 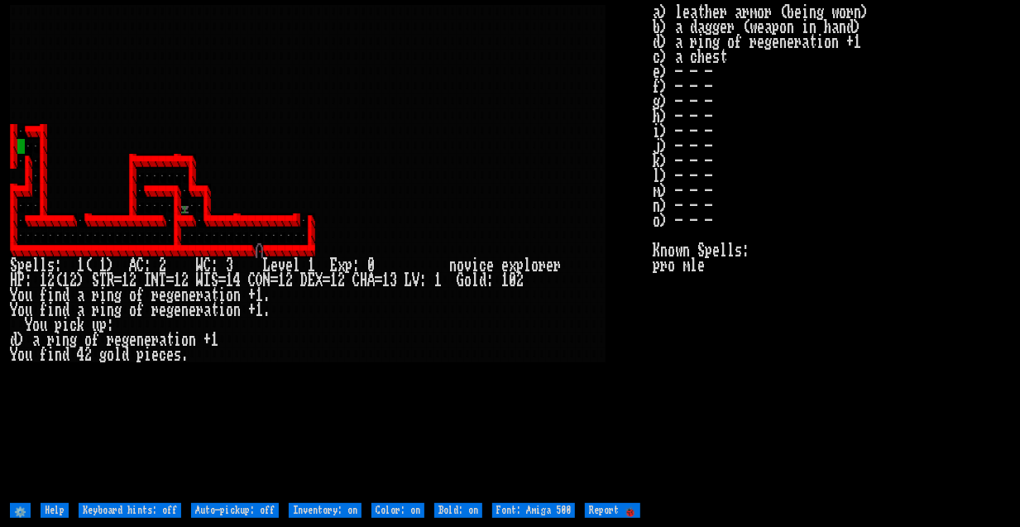 I want to click on div: X, so click(x=318, y=280).